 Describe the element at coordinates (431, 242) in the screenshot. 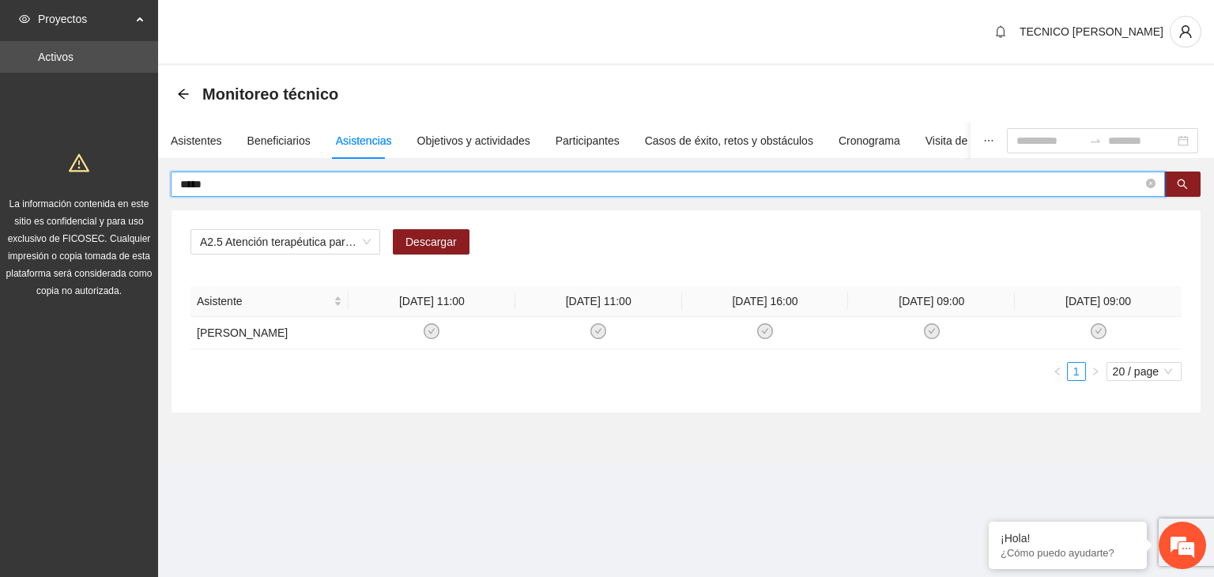

I see `span: Descargar` at that location.